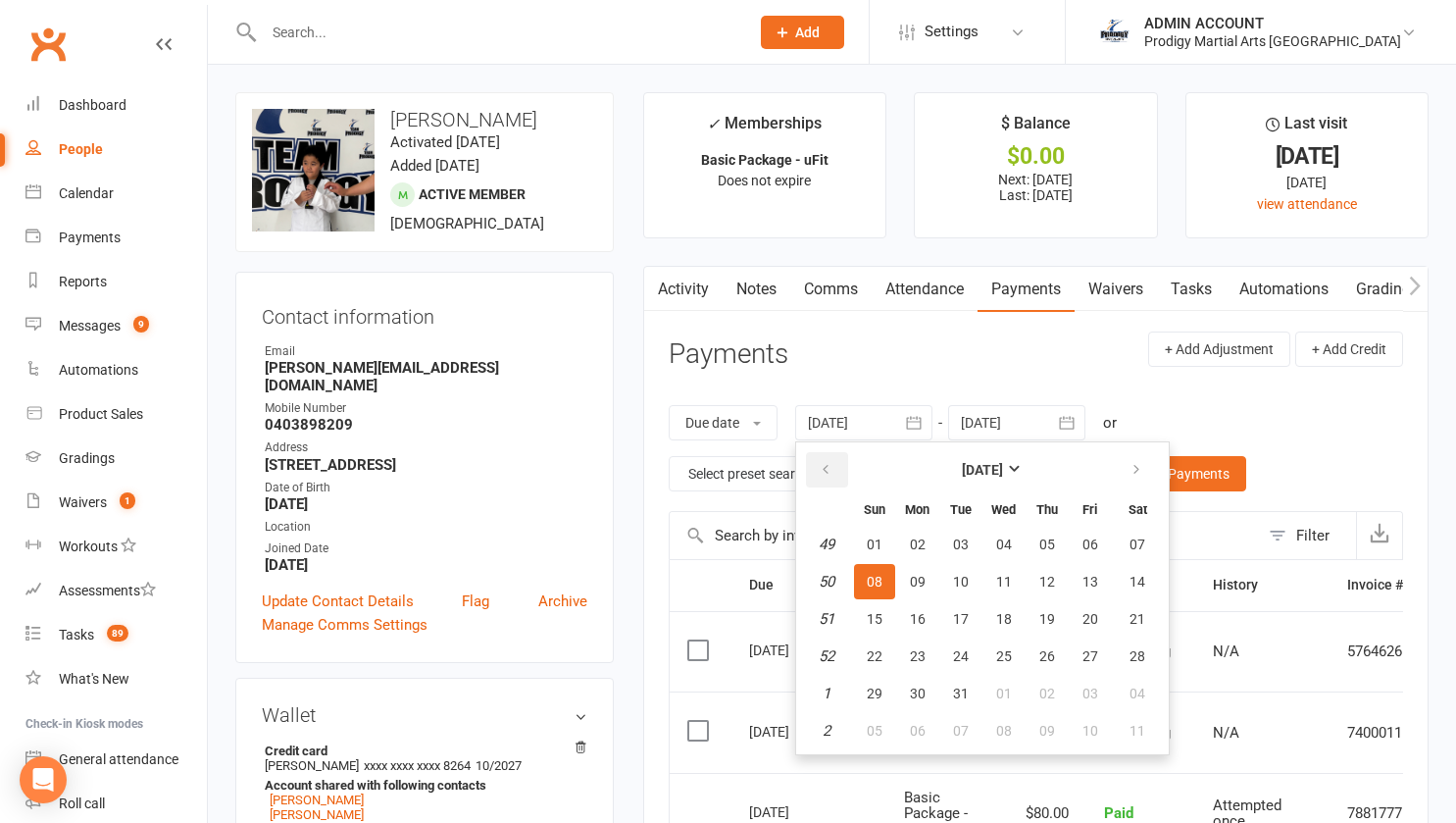  What do you see at coordinates (116, 326) in the screenshot?
I see `a: Messages 9` at bounding box center [116, 326].